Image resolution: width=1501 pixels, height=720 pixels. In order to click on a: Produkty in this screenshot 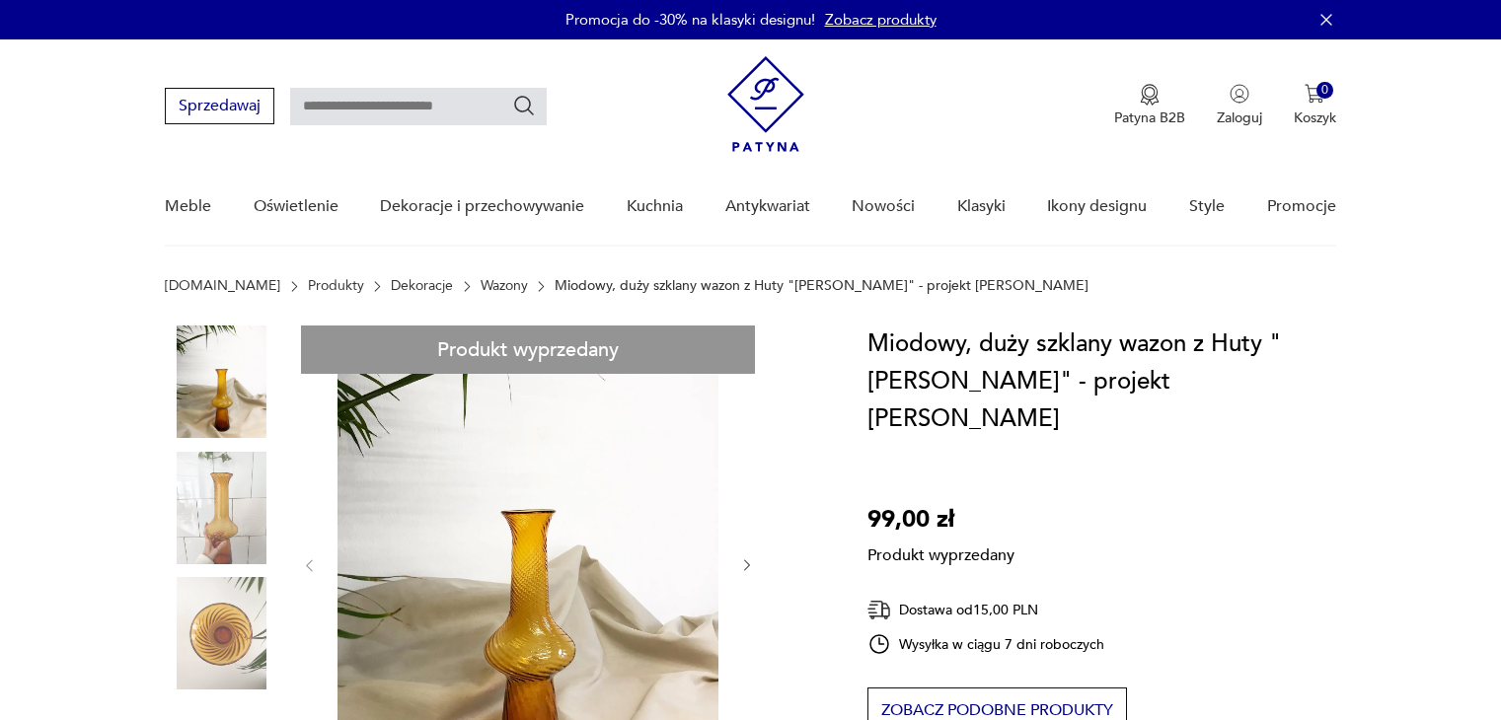, I will do `click(336, 286)`.